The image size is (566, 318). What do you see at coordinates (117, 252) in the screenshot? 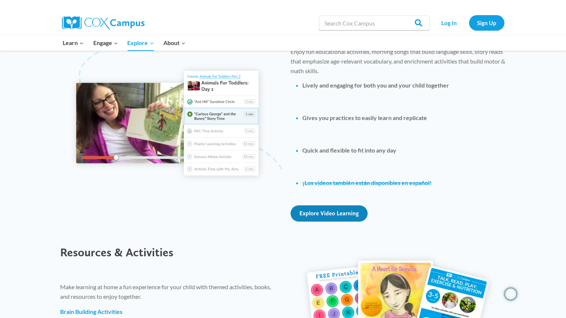
I see `span: Resources & Activities` at bounding box center [117, 252].